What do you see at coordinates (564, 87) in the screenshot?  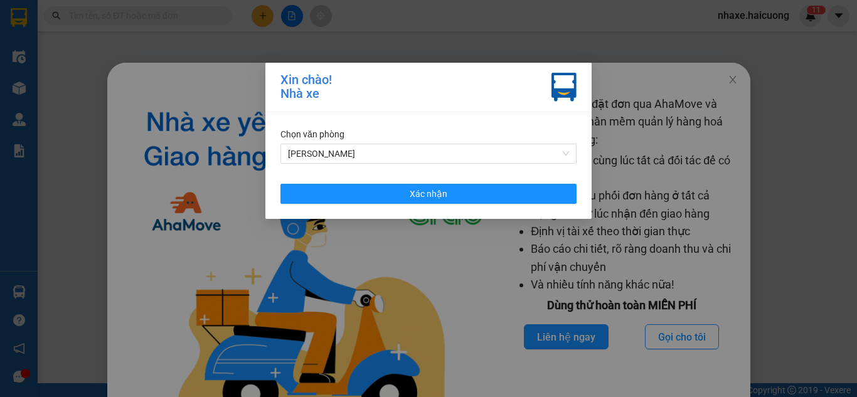 I see `img: vxr-icon` at bounding box center [564, 87].